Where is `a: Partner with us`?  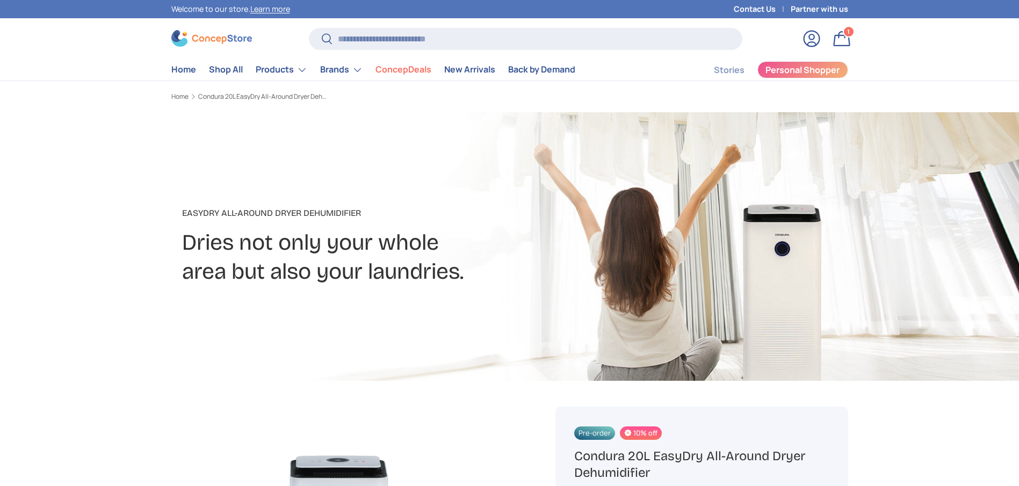 a: Partner with us is located at coordinates (819, 9).